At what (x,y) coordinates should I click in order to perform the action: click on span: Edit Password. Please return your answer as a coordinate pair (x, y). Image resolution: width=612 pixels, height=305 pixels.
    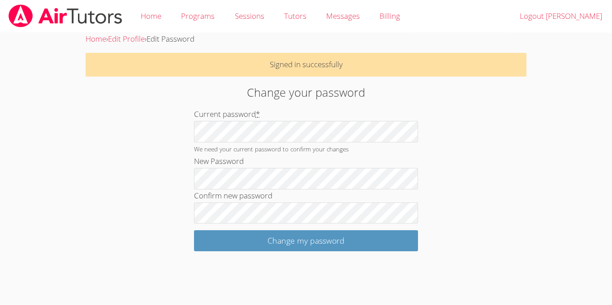
    Looking at the image, I should click on (170, 39).